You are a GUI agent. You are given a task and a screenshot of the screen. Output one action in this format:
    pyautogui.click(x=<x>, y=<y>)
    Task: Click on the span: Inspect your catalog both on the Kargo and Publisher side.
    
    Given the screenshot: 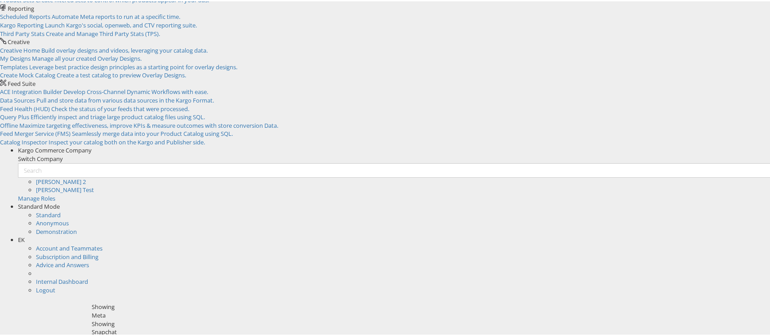 What is the action you would take?
    pyautogui.click(x=127, y=141)
    